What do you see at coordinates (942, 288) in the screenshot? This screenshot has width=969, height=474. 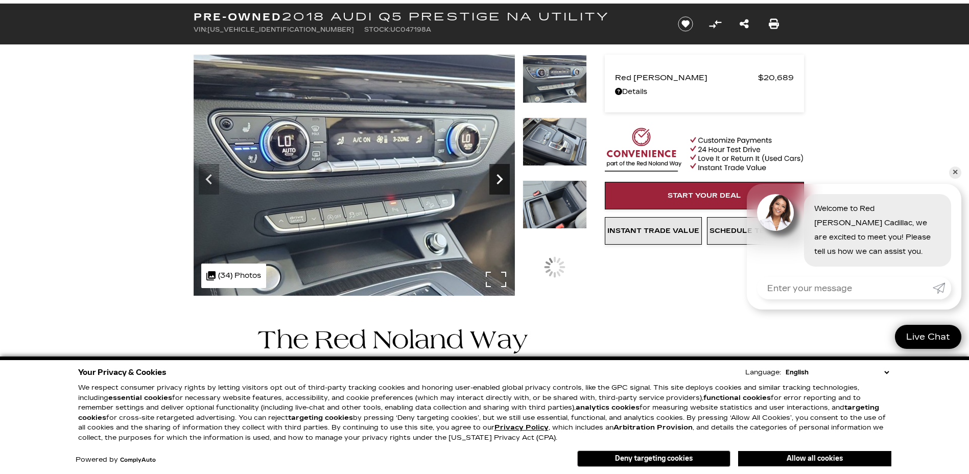 I see `a: Submit` at bounding box center [942, 288].